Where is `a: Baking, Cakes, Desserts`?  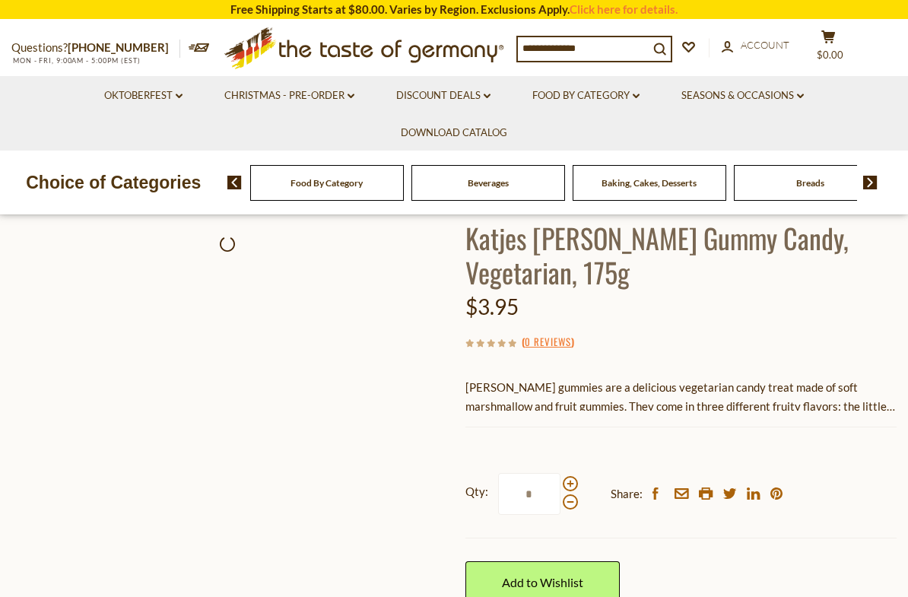
a: Baking, Cakes, Desserts is located at coordinates (649, 182).